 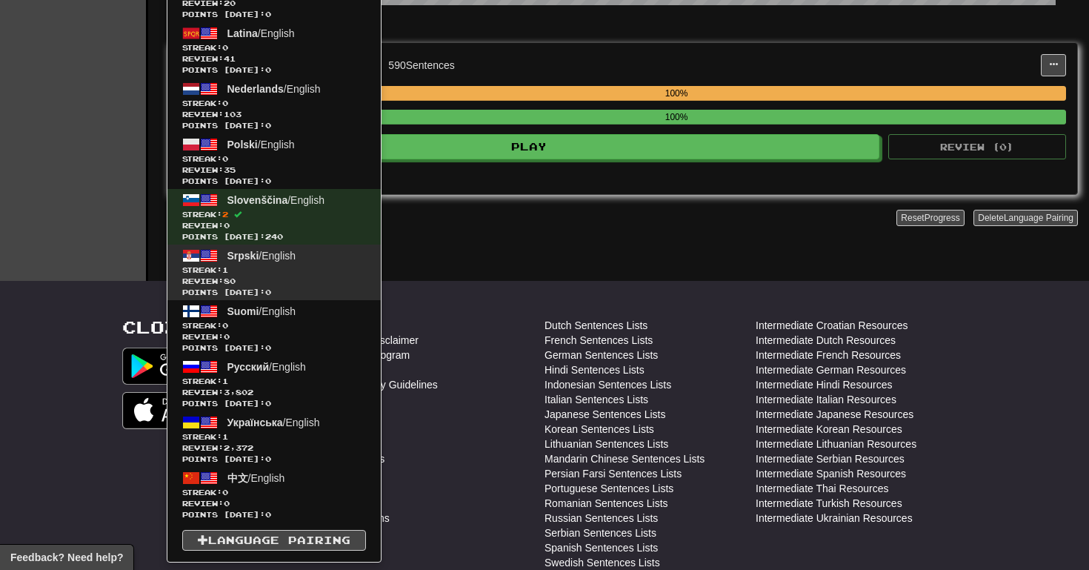 I want to click on p: In Progress, so click(x=622, y=27).